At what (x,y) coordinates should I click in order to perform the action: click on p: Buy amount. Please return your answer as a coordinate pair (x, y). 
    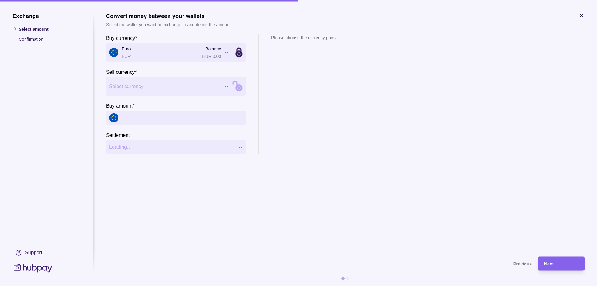
    Looking at the image, I should click on (119, 105).